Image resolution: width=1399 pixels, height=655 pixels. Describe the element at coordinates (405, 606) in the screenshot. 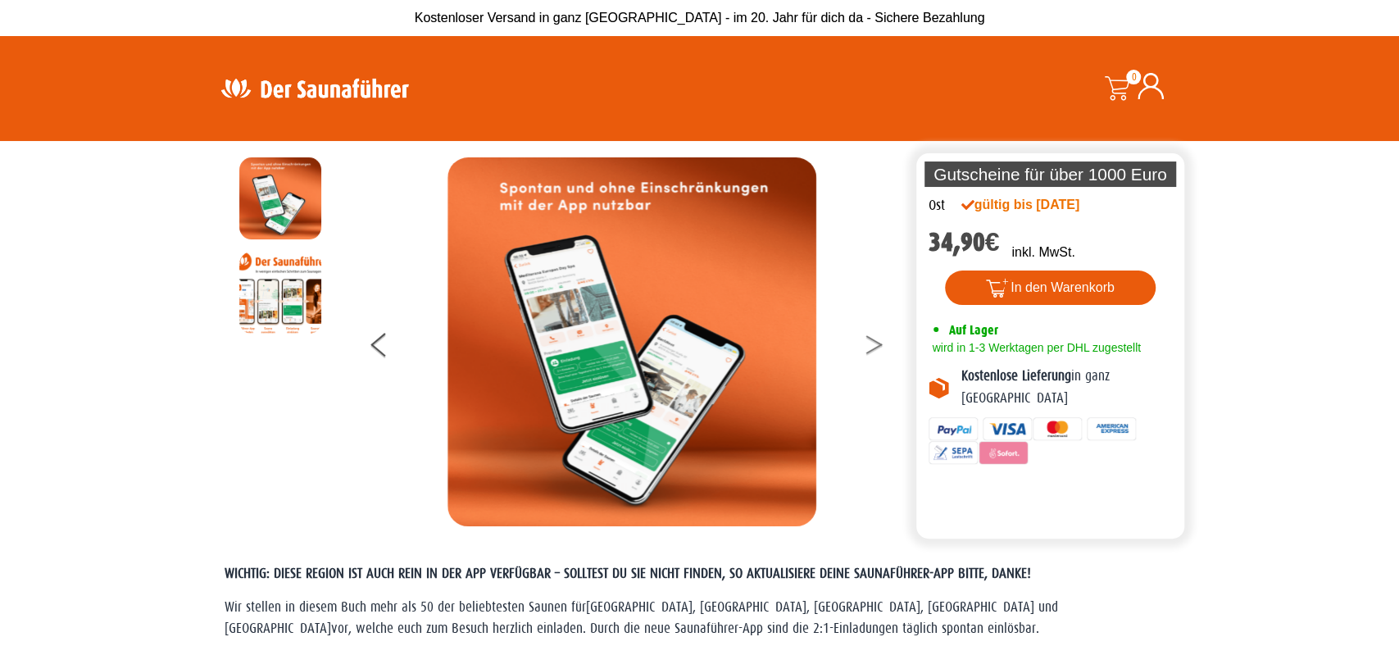

I see `span: Wir stellen in diesem Buch mehr als 50 der beliebtesten Saunen für` at that location.